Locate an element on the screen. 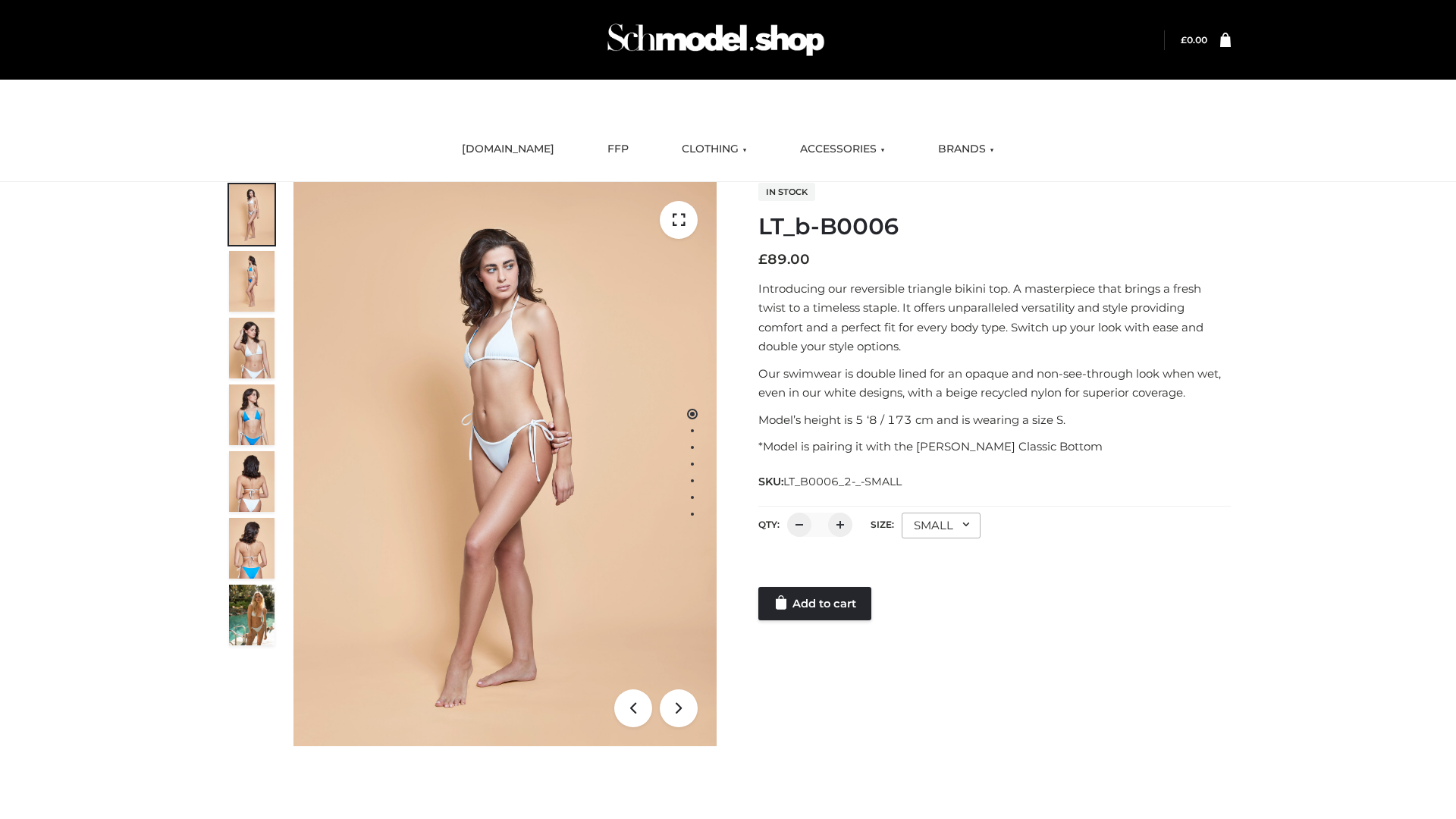 The image size is (1456, 819). a: FFP is located at coordinates (618, 149).